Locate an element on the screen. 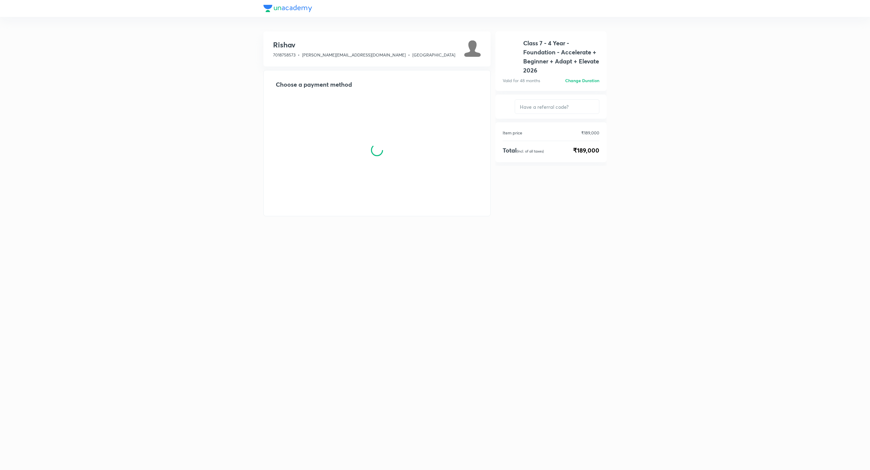 Image resolution: width=870 pixels, height=470 pixels. p: Item price is located at coordinates (512, 133).